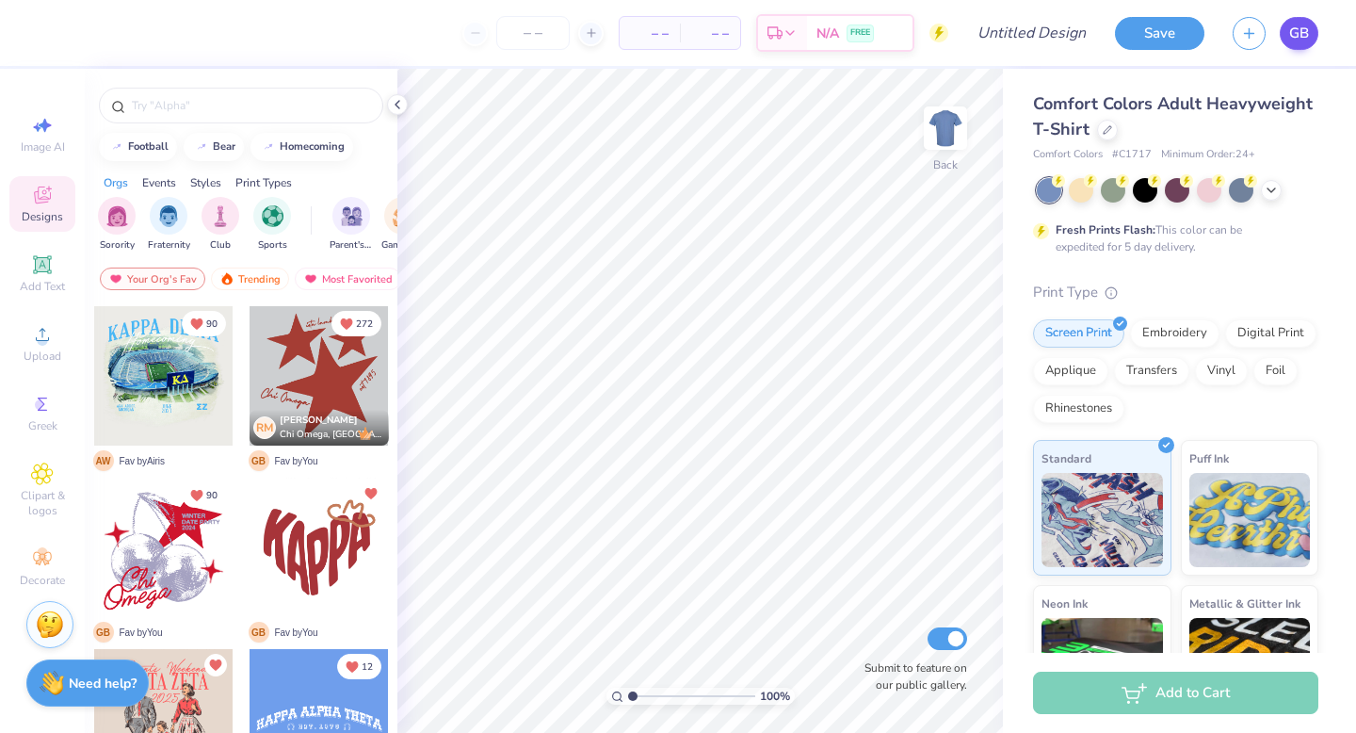 This screenshot has height=733, width=1356. I want to click on div: filter for Sorority, so click(117, 224).